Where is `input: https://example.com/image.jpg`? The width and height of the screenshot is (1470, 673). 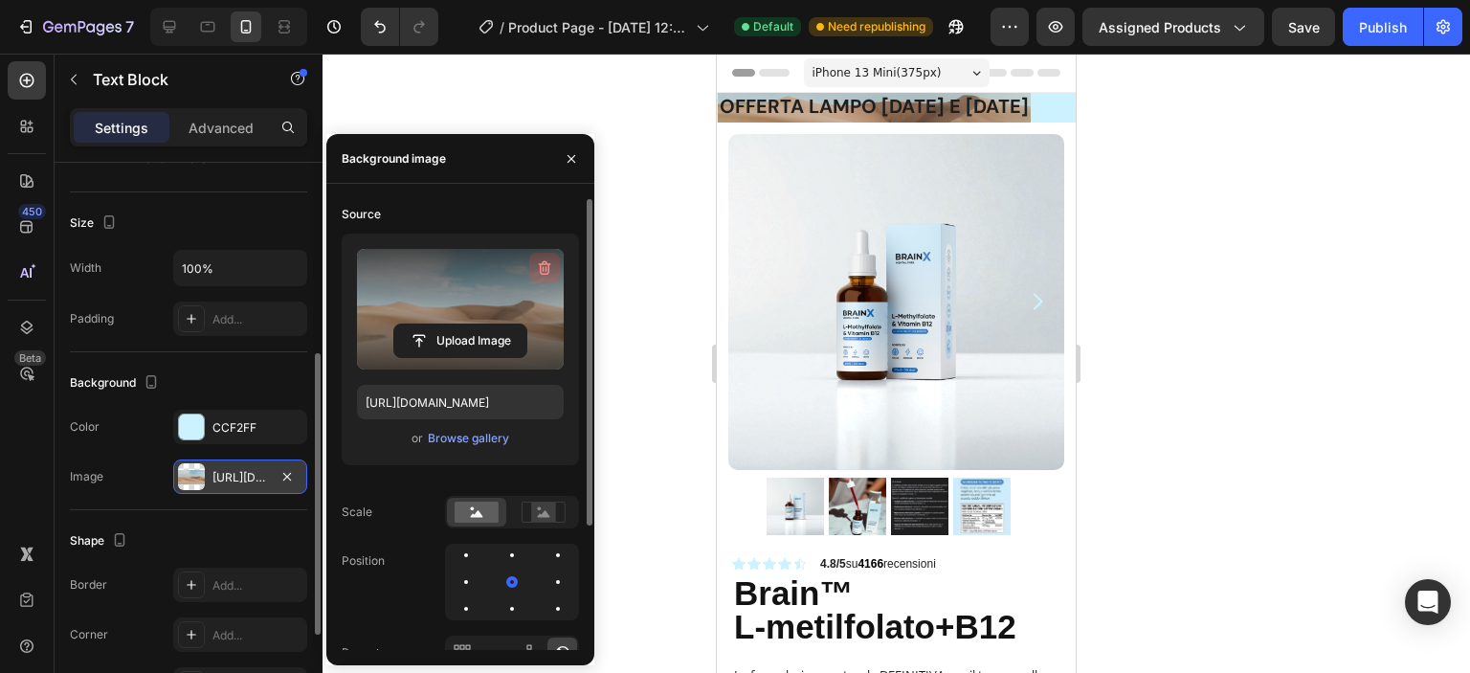
input: https://example.com/image.jpg is located at coordinates (460, 402).